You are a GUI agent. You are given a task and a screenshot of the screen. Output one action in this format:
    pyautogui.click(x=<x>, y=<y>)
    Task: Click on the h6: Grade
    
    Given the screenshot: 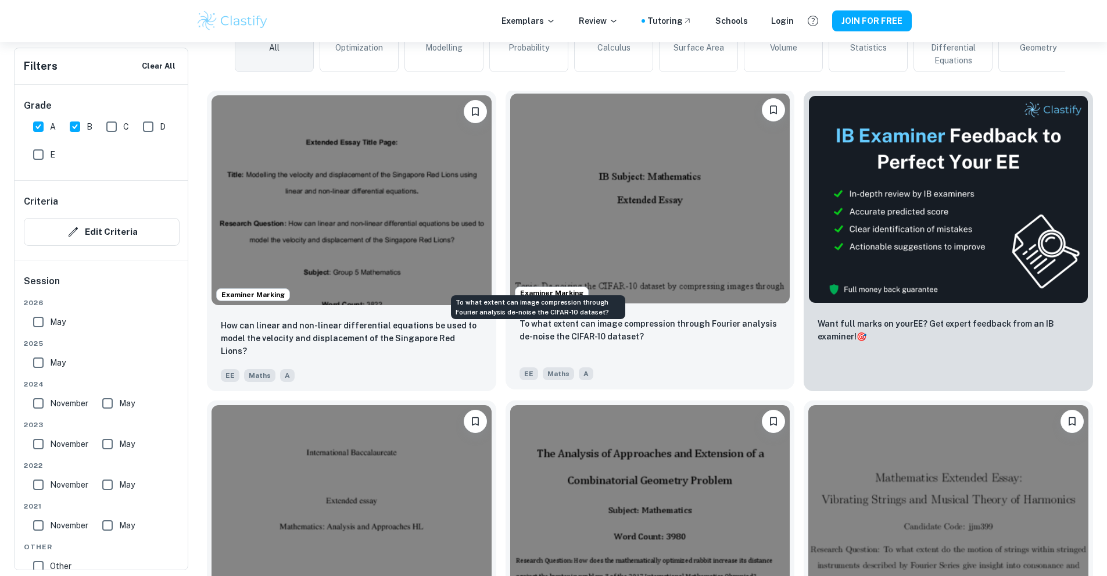 What is the action you would take?
    pyautogui.click(x=102, y=106)
    